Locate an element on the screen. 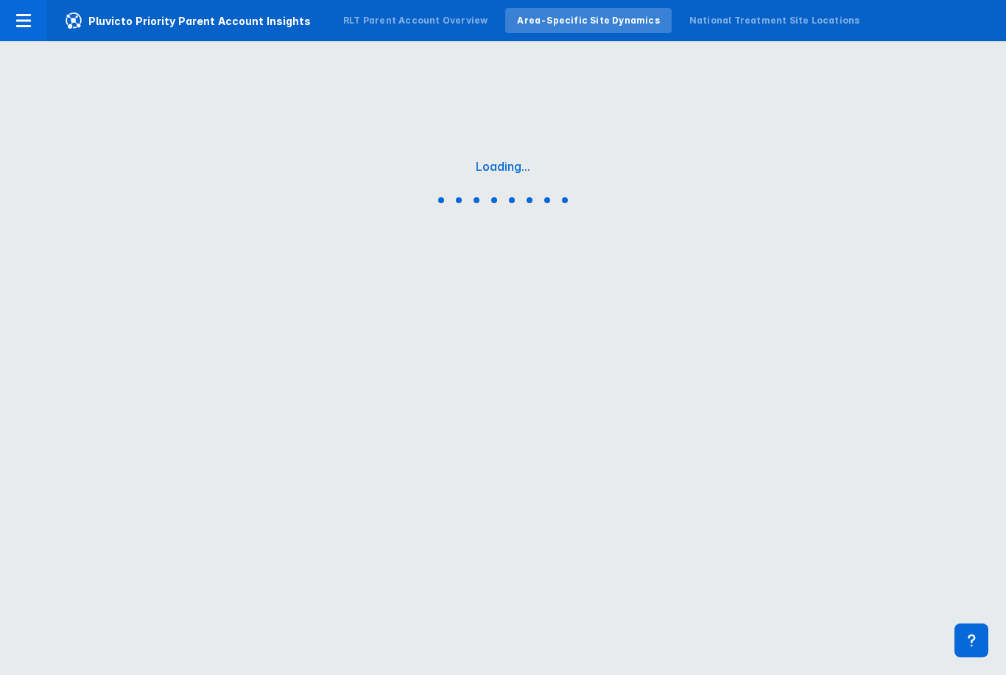 Image resolution: width=1006 pixels, height=675 pixels. div: RLT Parent Account Overview is located at coordinates (415, 21).